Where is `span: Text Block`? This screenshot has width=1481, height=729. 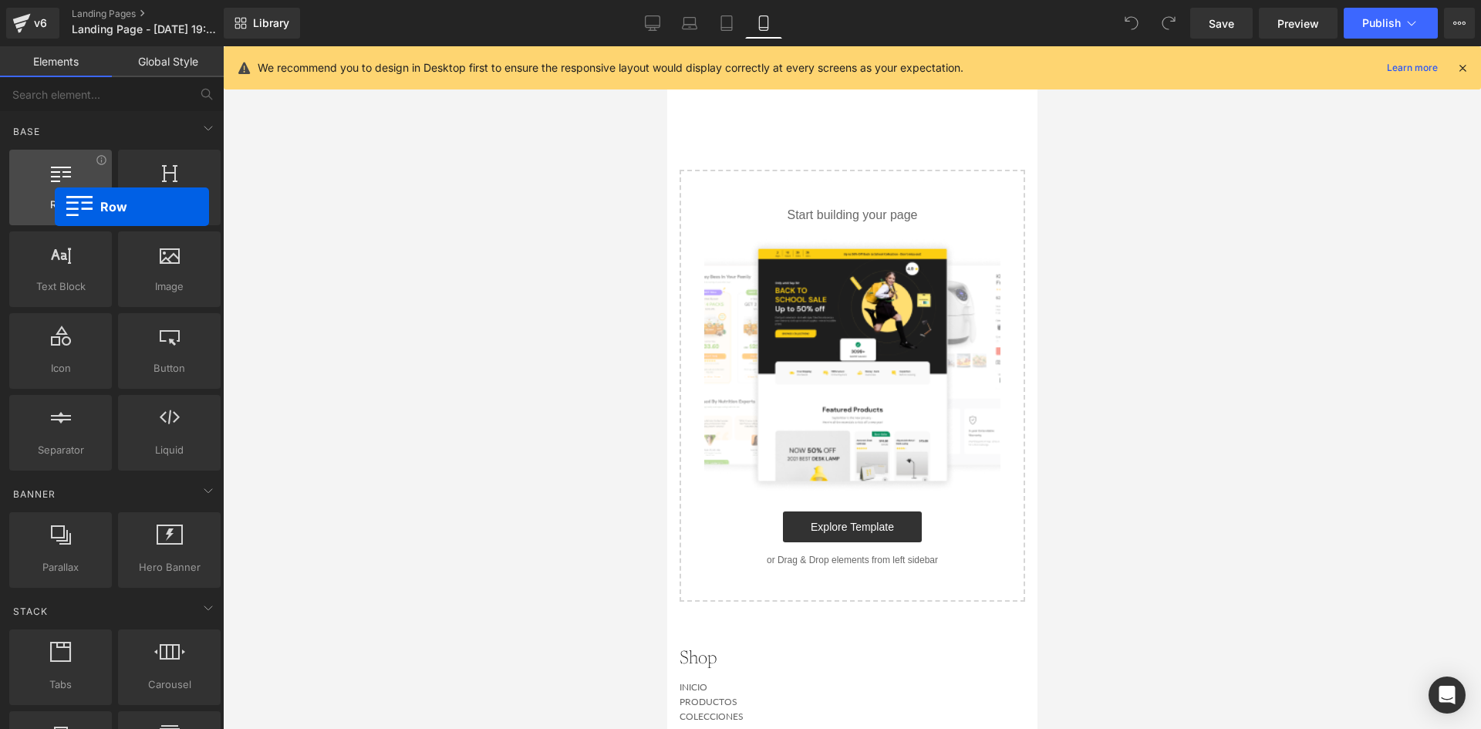 span: Text Block is located at coordinates (60, 286).